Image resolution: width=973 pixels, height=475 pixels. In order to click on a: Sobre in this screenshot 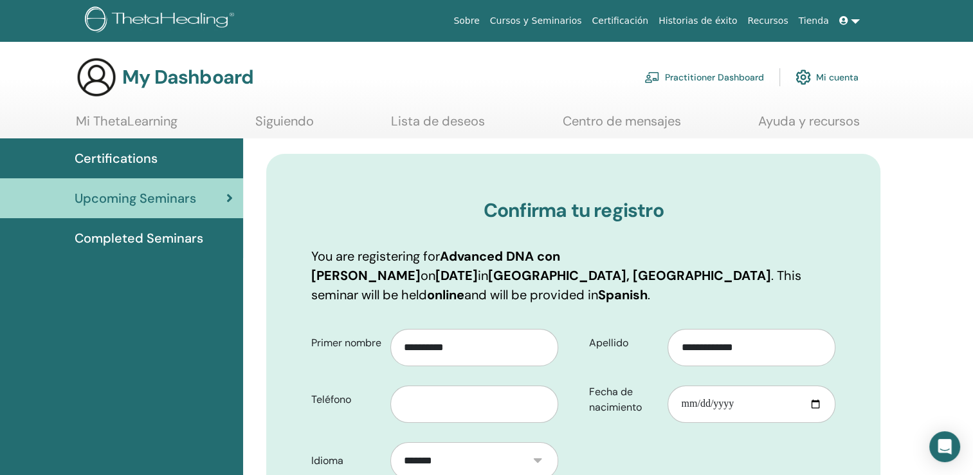, I will do `click(466, 21)`.